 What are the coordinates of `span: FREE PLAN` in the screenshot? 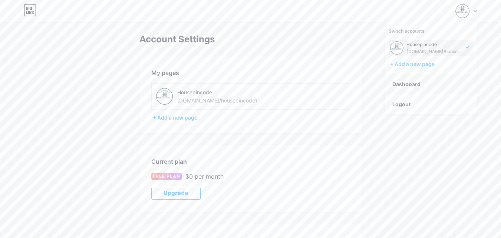 It's located at (166, 176).